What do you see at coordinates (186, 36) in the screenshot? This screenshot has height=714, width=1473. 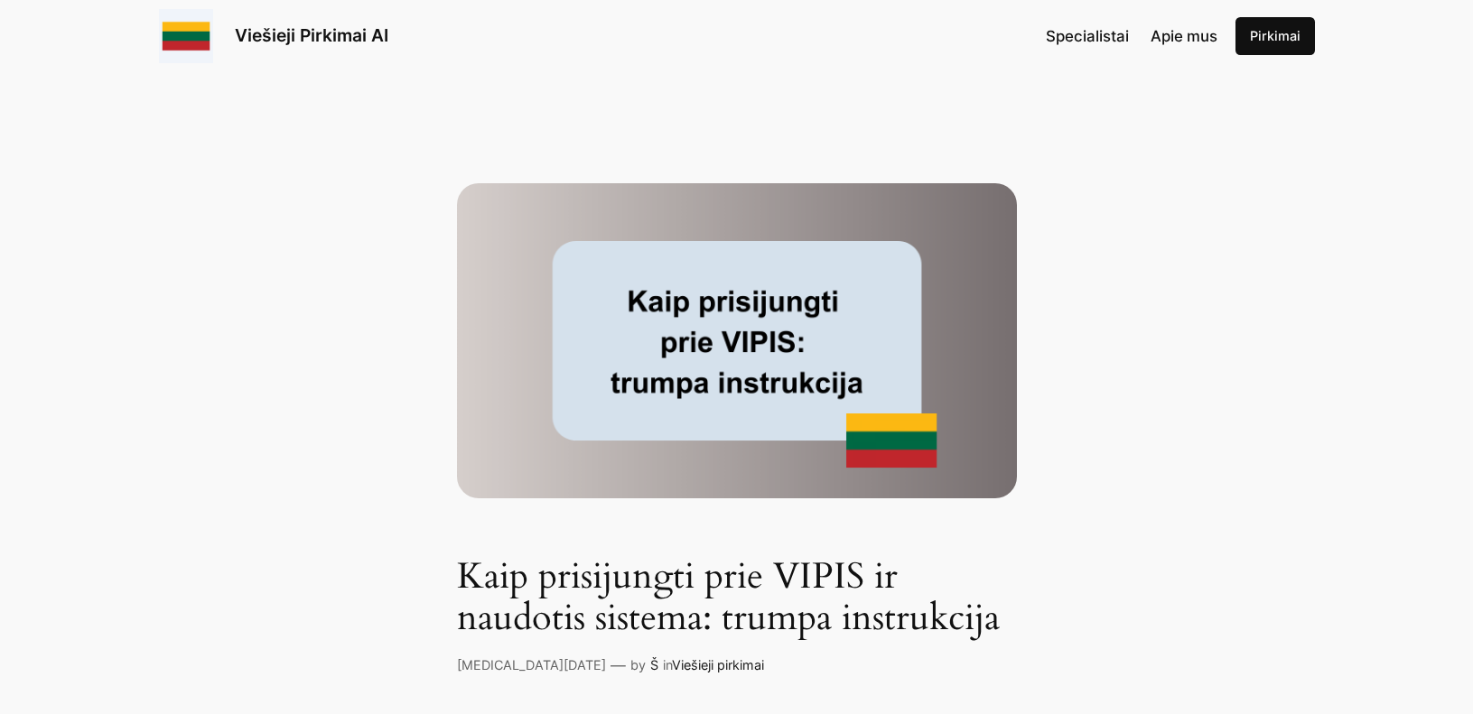 I see `img: Viešieji pirkimai logo` at bounding box center [186, 36].